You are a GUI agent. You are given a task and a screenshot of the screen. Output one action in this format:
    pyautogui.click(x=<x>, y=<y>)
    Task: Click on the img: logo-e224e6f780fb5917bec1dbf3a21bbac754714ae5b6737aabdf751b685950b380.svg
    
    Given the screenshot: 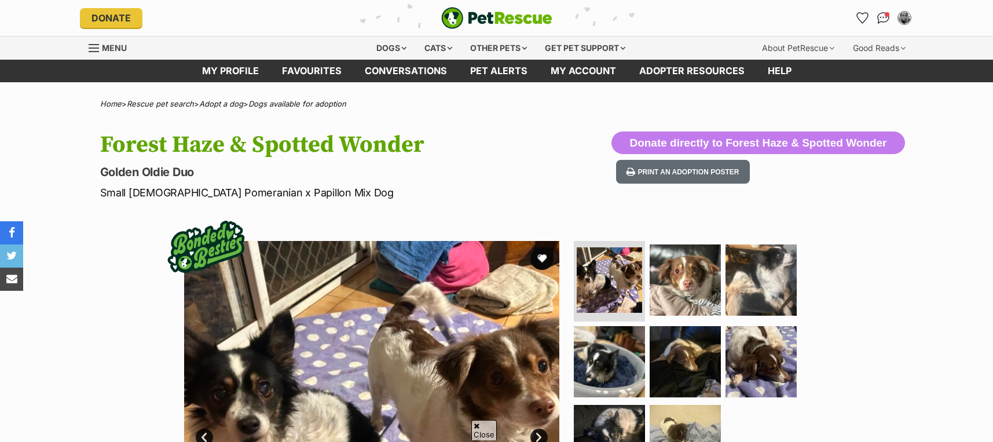 What is the action you would take?
    pyautogui.click(x=497, y=18)
    